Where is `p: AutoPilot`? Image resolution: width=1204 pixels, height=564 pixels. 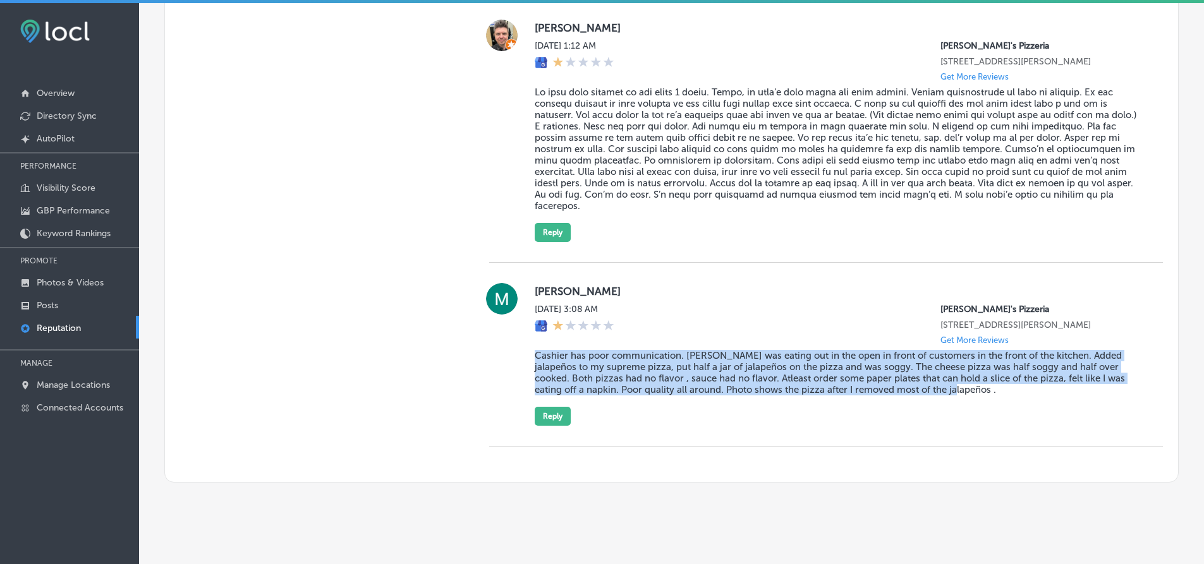
p: AutoPilot is located at coordinates (56, 138).